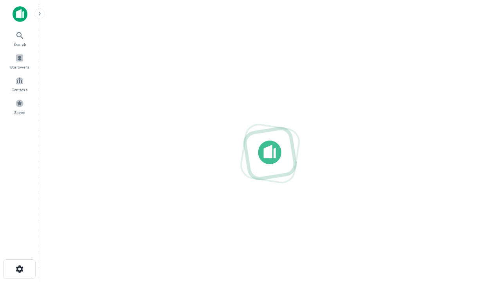 This screenshot has width=501, height=282. What do you see at coordinates (20, 67) in the screenshot?
I see `span: Borrowers` at bounding box center [20, 67].